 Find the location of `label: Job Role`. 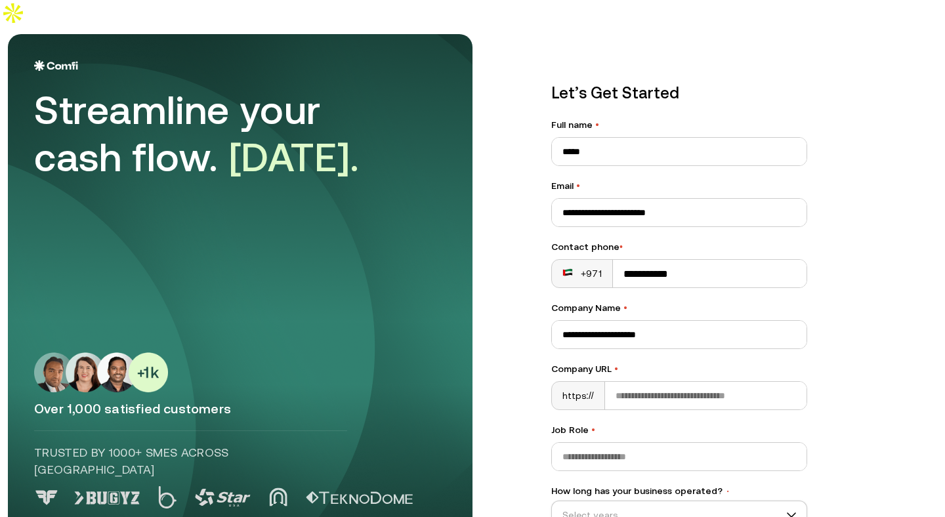

label: Job Role is located at coordinates (679, 430).